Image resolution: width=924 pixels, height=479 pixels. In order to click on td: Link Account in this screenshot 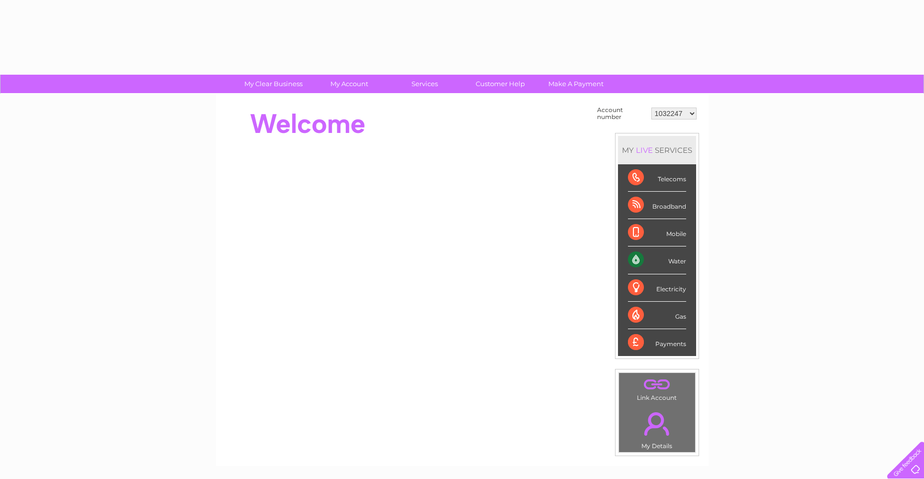, I will do `click(657, 388)`.